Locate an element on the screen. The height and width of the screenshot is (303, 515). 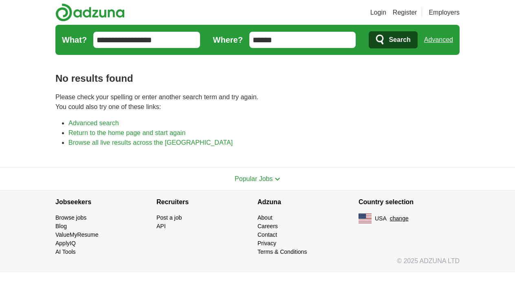
label: What? is located at coordinates (74, 40).